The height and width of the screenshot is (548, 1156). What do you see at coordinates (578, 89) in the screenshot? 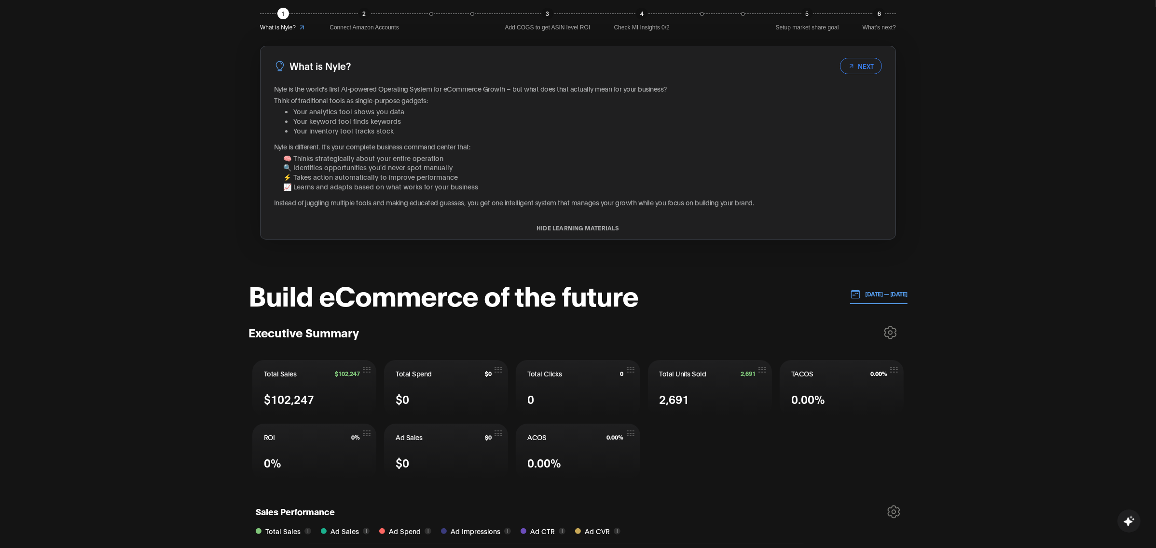
I see `p: Nyle is the world's first AI-powered Operating System for eCommerce Growth – but what does that a...` at bounding box center [578, 89].